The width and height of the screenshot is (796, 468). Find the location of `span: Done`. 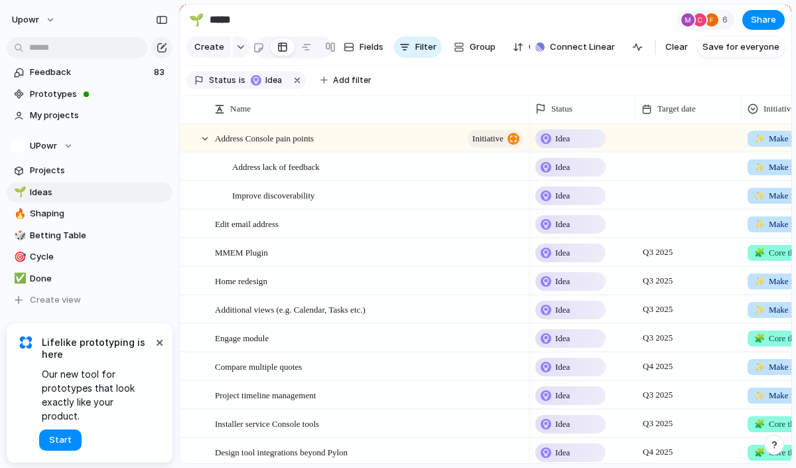

span: Done is located at coordinates (99, 279).